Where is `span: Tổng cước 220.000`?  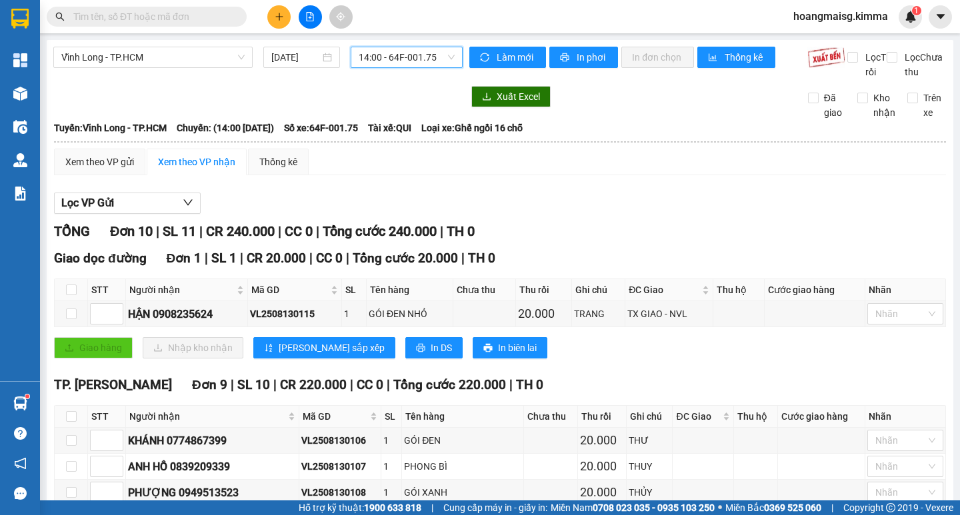
span: Tổng cước 220.000 is located at coordinates (449, 385).